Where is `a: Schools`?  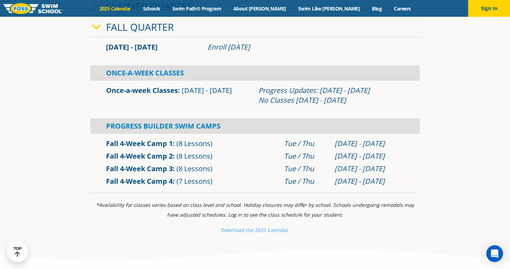 a: Schools is located at coordinates (151, 8).